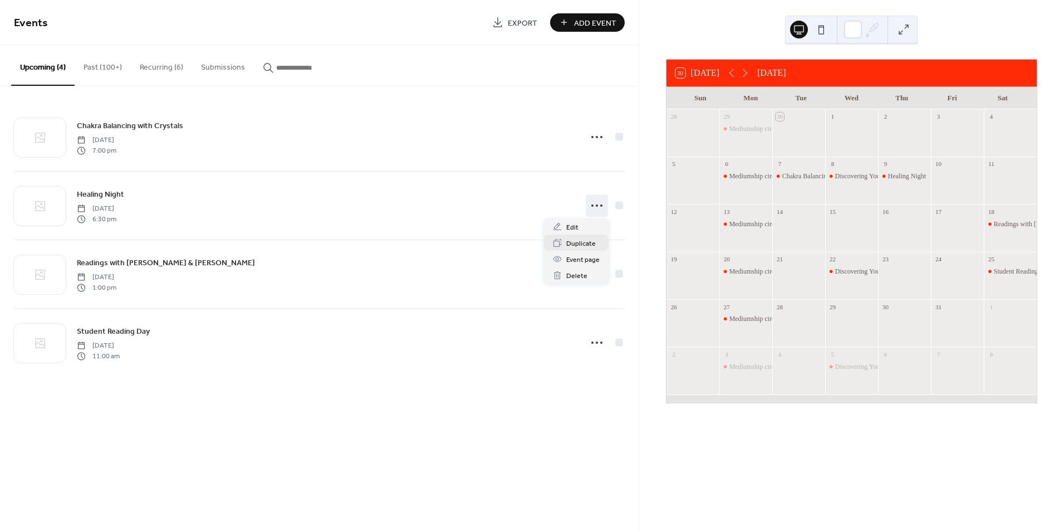 The image size is (1064, 531). Describe the element at coordinates (832, 211) in the screenshot. I see `div: 15` at that location.